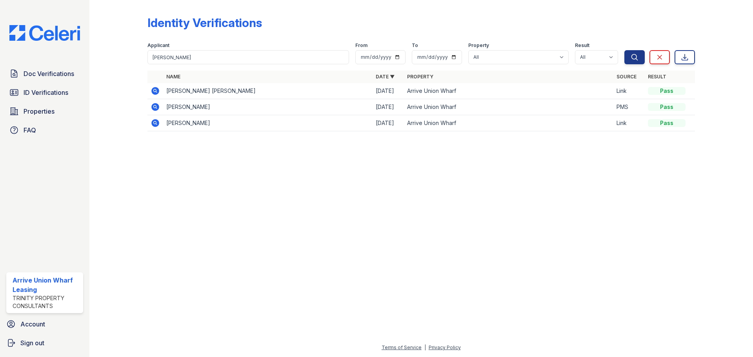  What do you see at coordinates (45, 343) in the screenshot?
I see `button: Sign out` at bounding box center [45, 343].